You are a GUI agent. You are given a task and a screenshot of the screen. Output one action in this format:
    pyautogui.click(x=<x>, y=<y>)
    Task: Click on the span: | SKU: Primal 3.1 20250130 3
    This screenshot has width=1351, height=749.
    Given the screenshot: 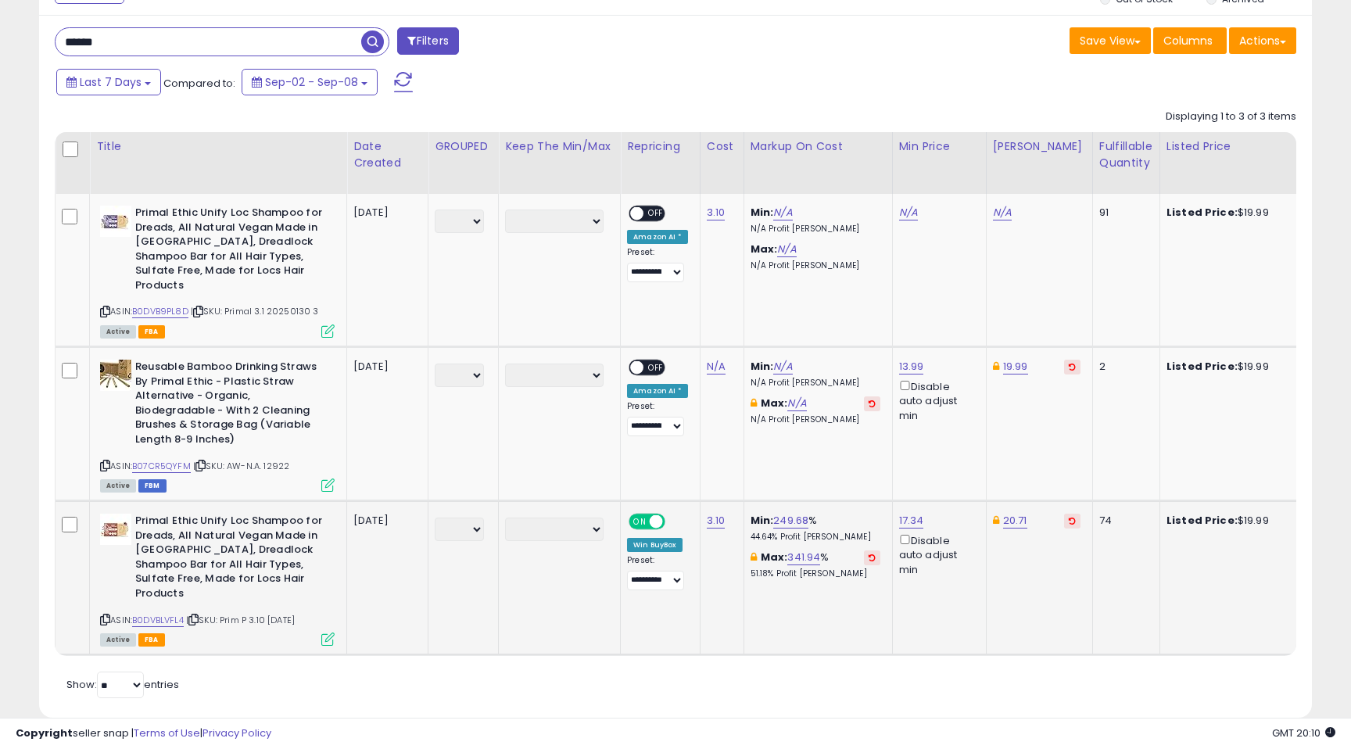 What is the action you would take?
    pyautogui.click(x=255, y=311)
    